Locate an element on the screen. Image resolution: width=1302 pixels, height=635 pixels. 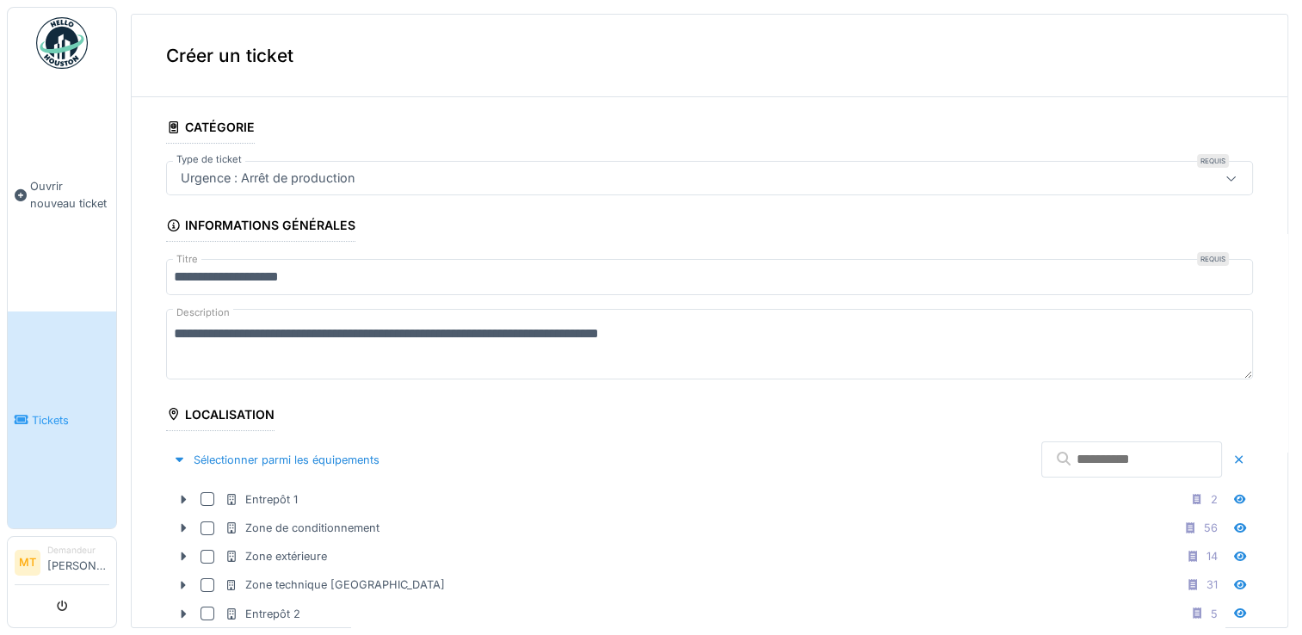
a: Ouvrir nouveau ticket is located at coordinates (62, 194).